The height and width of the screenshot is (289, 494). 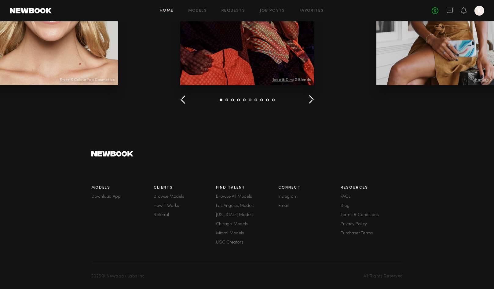 I want to click on a: Miami Models, so click(x=247, y=234).